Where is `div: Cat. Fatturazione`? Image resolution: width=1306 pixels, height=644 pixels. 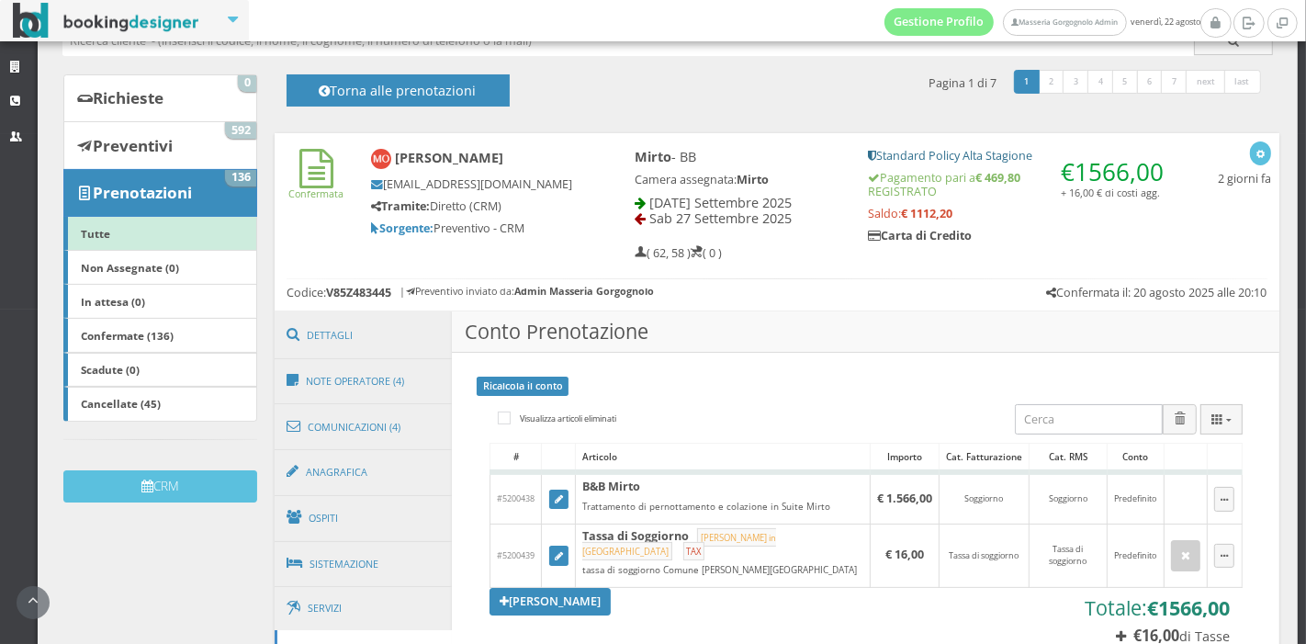 div: Cat. Fatturazione is located at coordinates (983, 456).